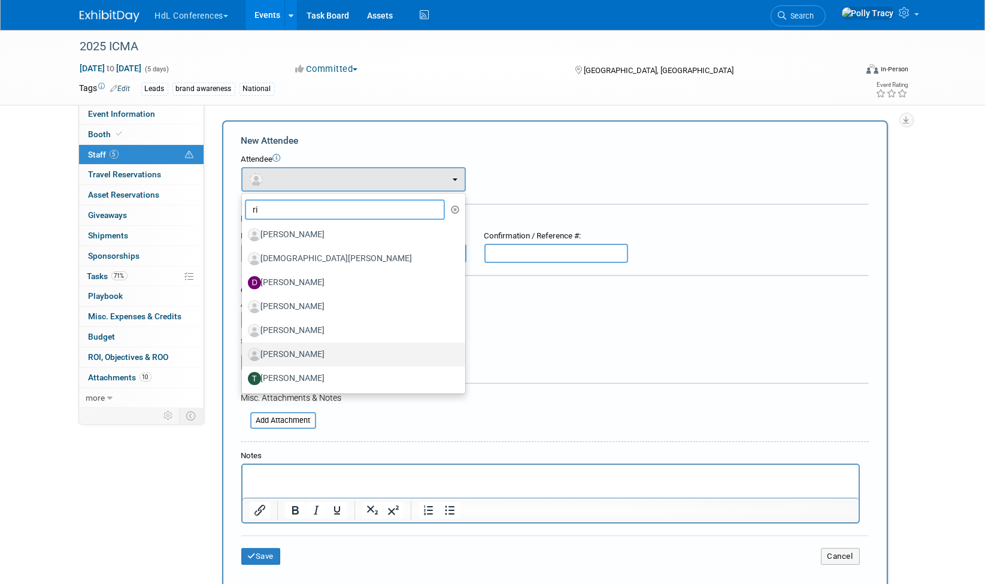  What do you see at coordinates (141, 134) in the screenshot?
I see `a: Booth` at bounding box center [141, 134].